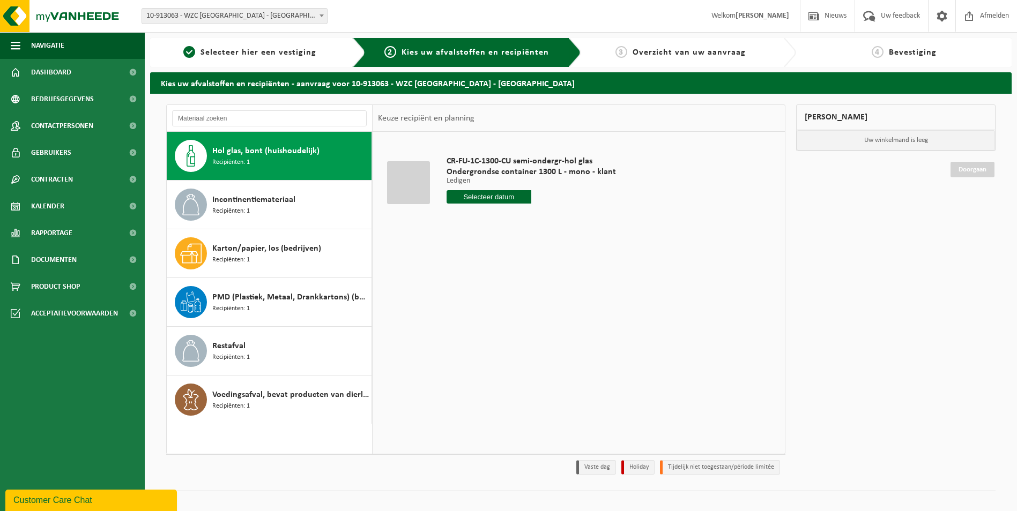  Describe the element at coordinates (489, 197) in the screenshot. I see `input: Selecteer datum` at that location.